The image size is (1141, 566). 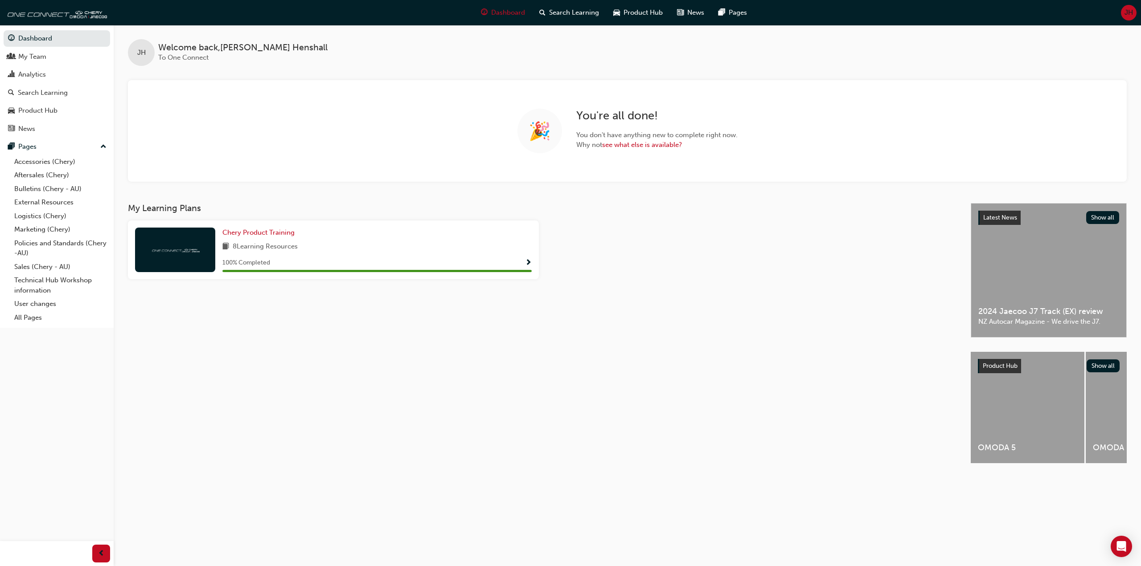 I want to click on span: chart-icon, so click(x=11, y=75).